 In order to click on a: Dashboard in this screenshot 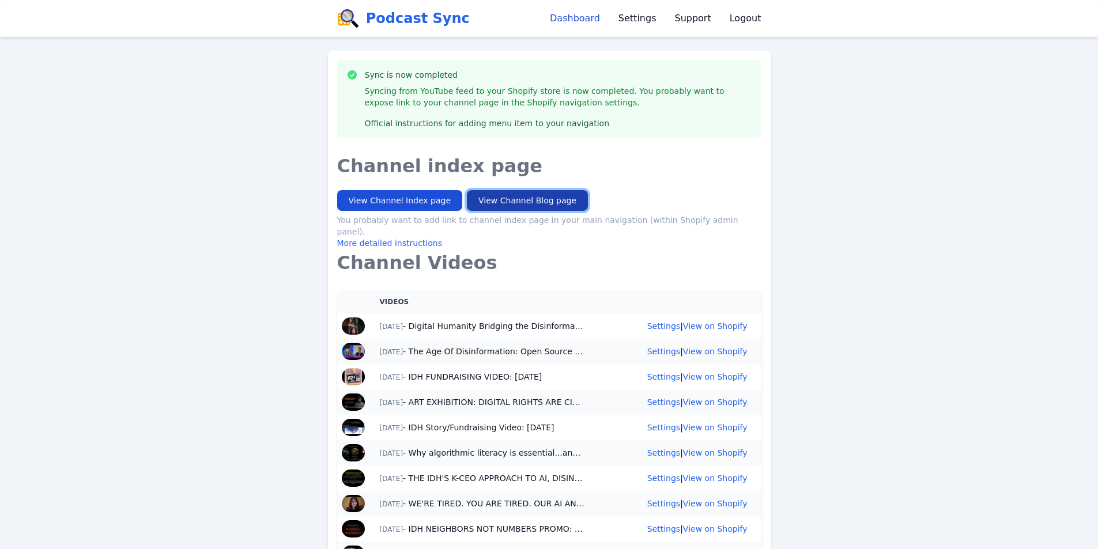, I will do `click(575, 18)`.